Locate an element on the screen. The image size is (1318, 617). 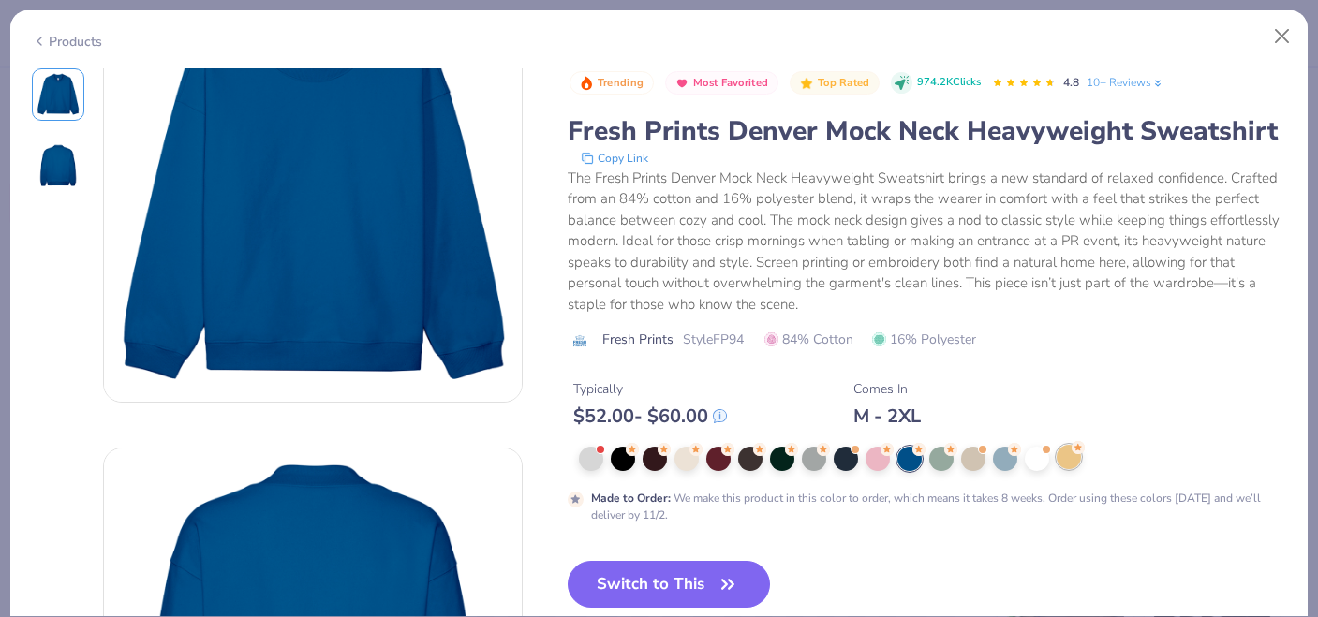
img: Trending sort is located at coordinates (586, 83).